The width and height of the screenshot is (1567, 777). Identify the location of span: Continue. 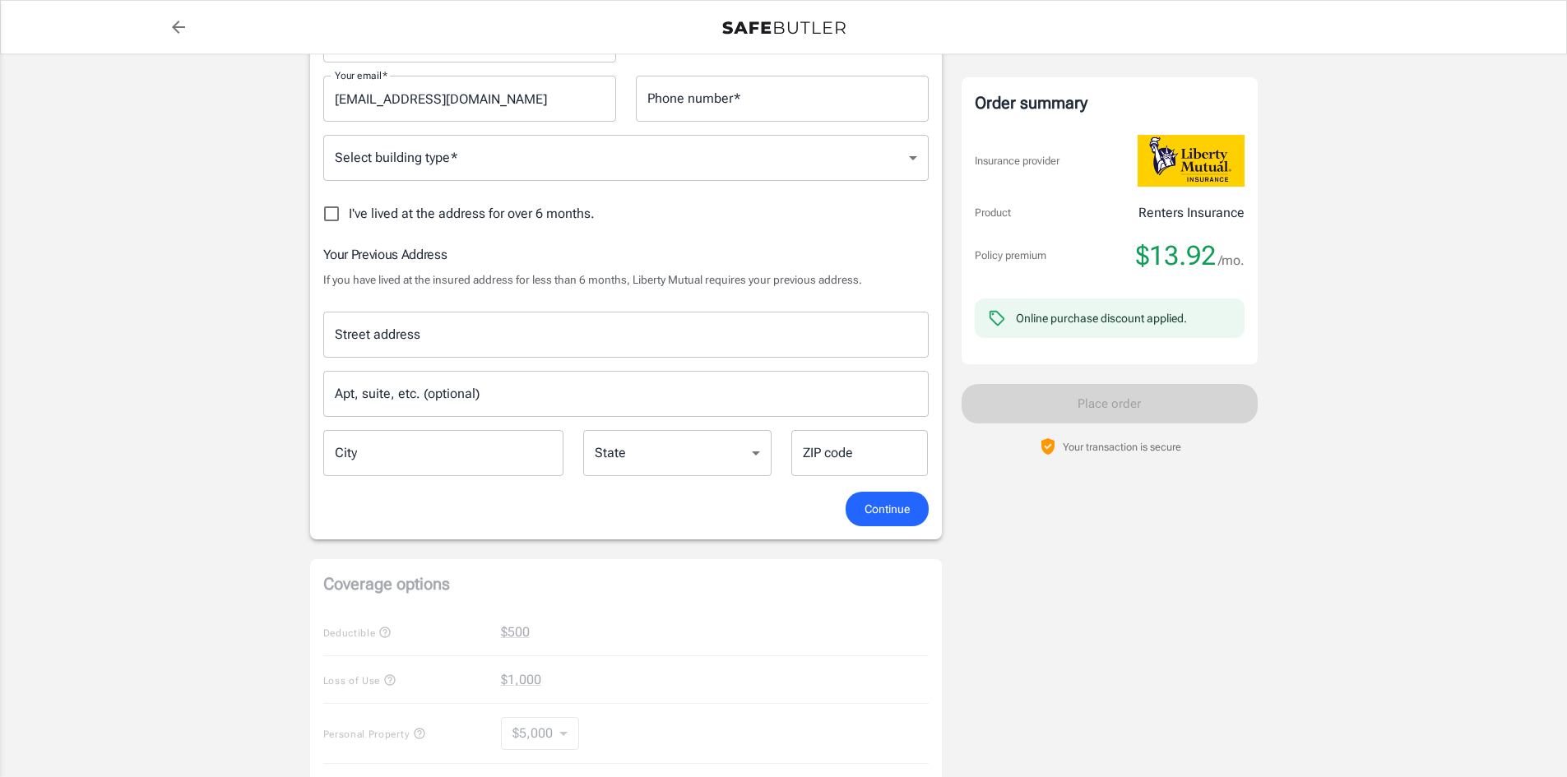
(887, 509).